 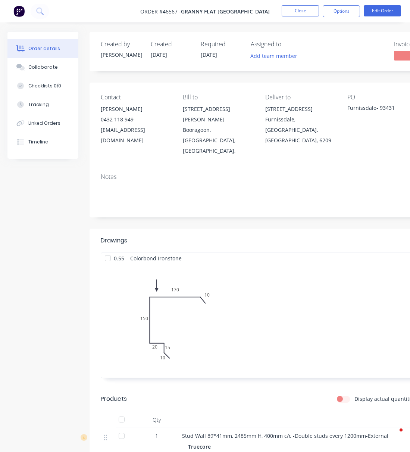 I want to click on div: Assigned to, so click(x=288, y=44).